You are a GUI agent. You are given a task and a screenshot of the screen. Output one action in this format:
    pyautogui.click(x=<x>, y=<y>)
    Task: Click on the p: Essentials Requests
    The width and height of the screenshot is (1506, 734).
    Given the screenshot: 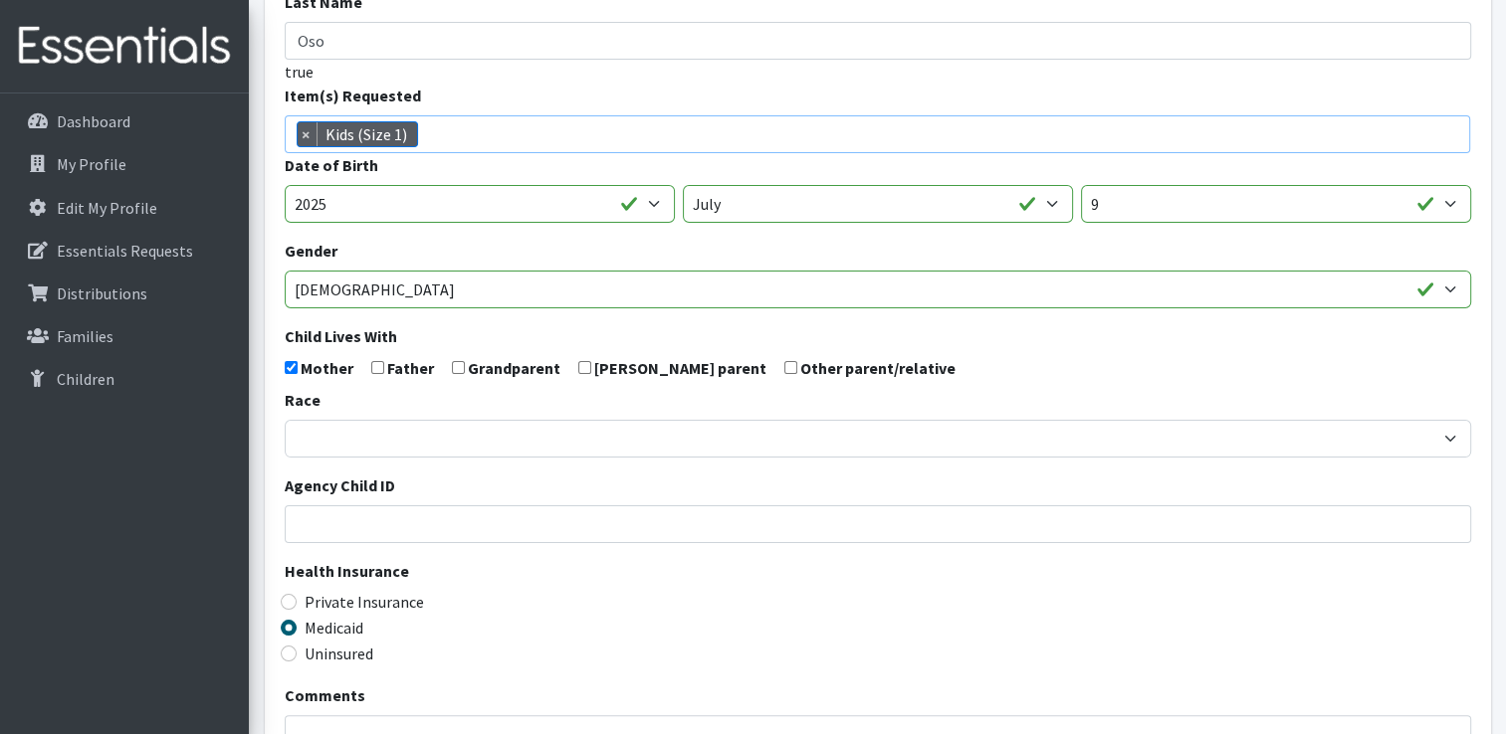 What is the action you would take?
    pyautogui.click(x=124, y=251)
    